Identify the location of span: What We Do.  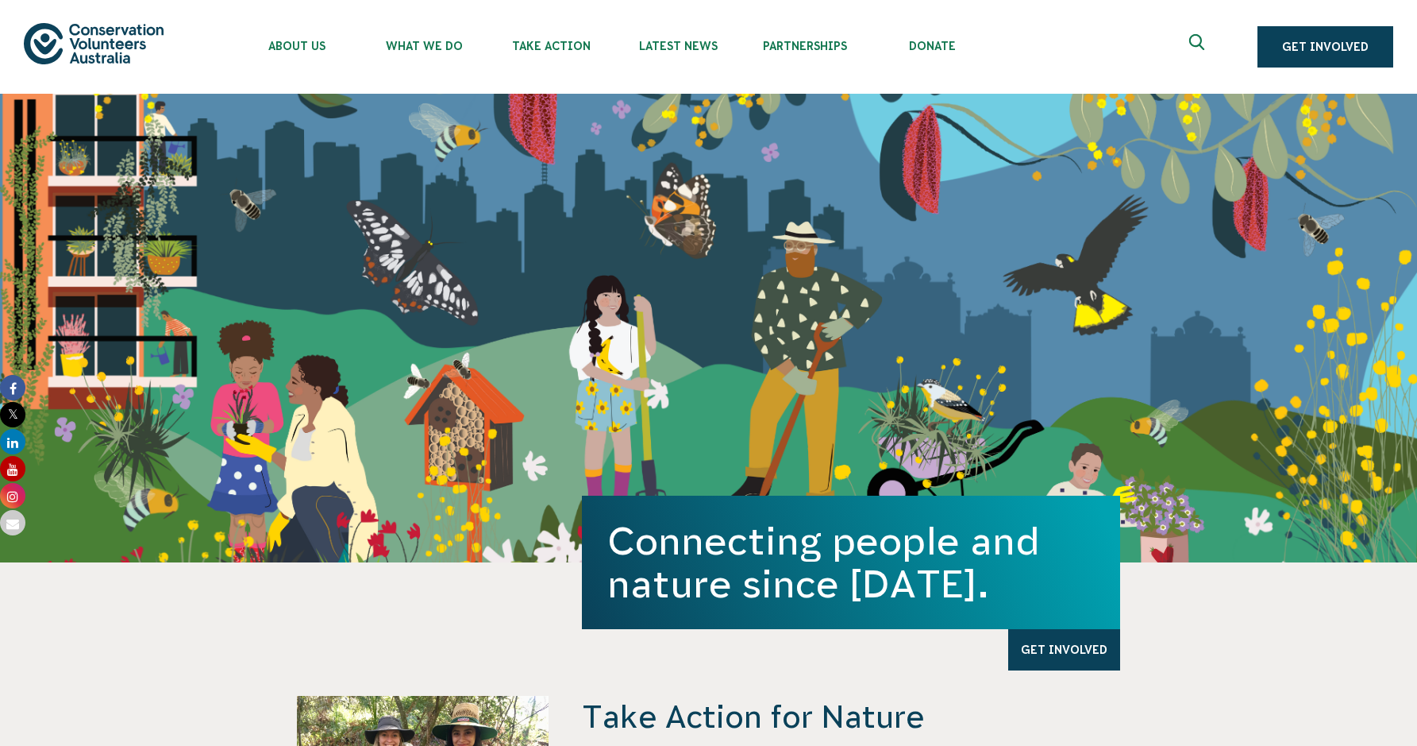
(424, 46).